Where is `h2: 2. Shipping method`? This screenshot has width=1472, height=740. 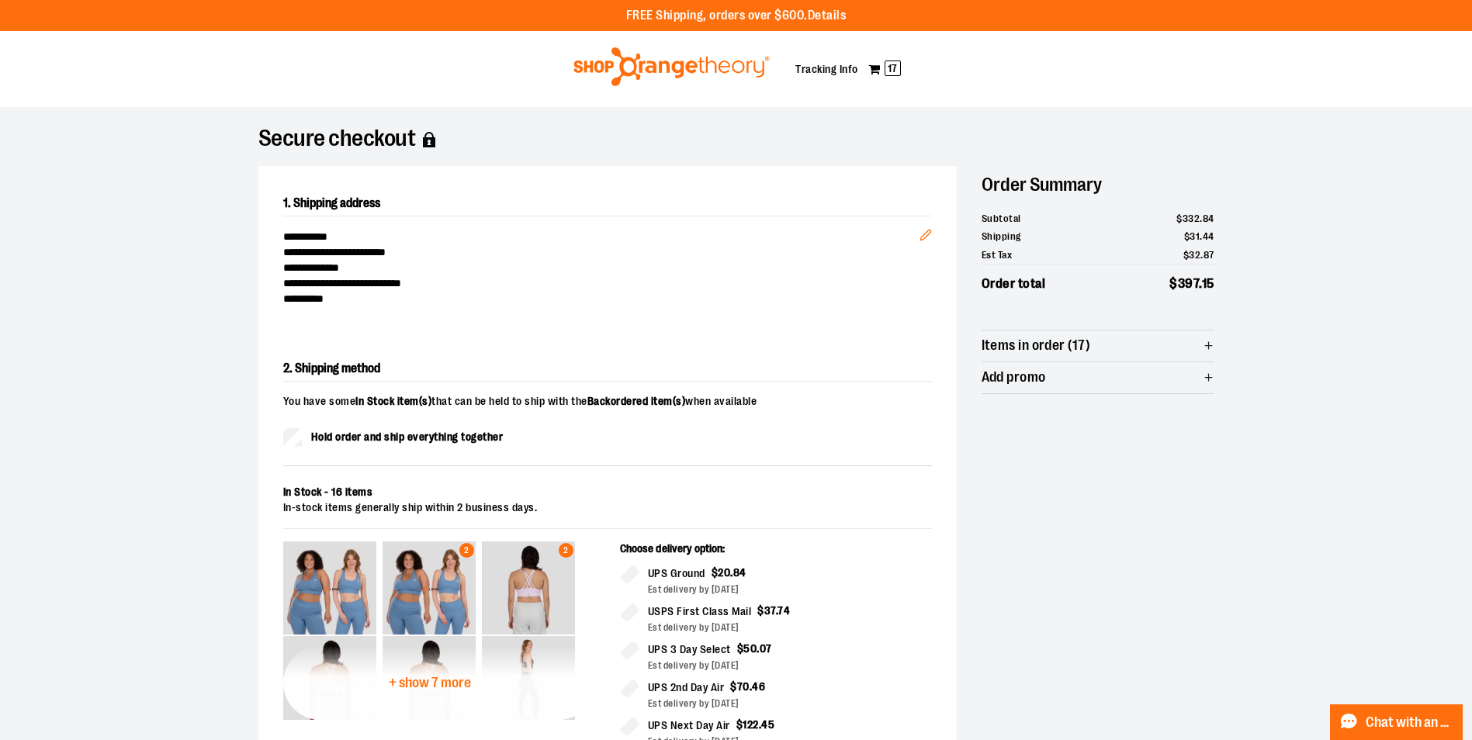
h2: 2. Shipping method is located at coordinates (608, 369).